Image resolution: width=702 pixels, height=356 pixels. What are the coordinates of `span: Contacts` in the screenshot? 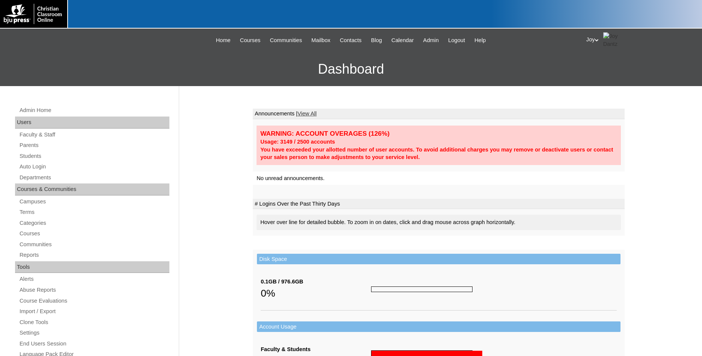 It's located at (351, 40).